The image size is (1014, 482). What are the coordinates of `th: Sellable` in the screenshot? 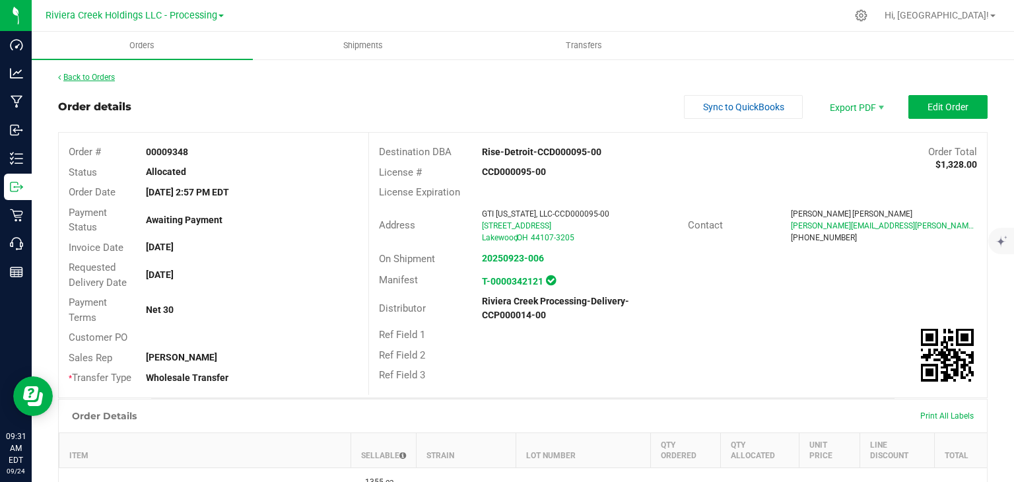 It's located at (383, 450).